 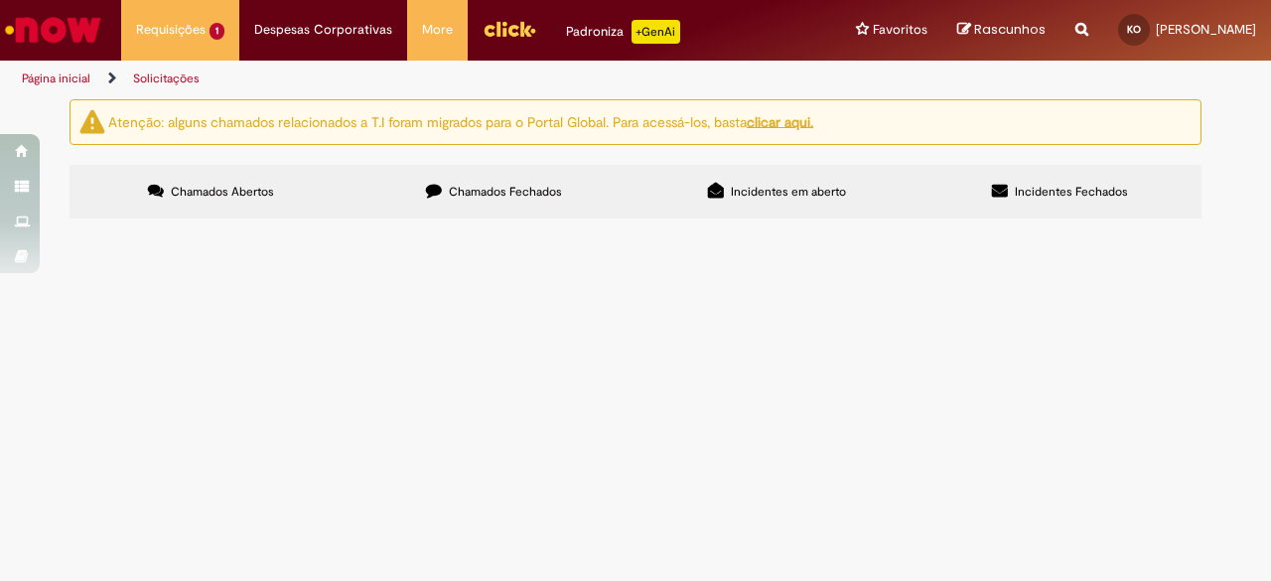 What do you see at coordinates (1001, 30) in the screenshot?
I see `a: Rascunhos` at bounding box center [1001, 30].